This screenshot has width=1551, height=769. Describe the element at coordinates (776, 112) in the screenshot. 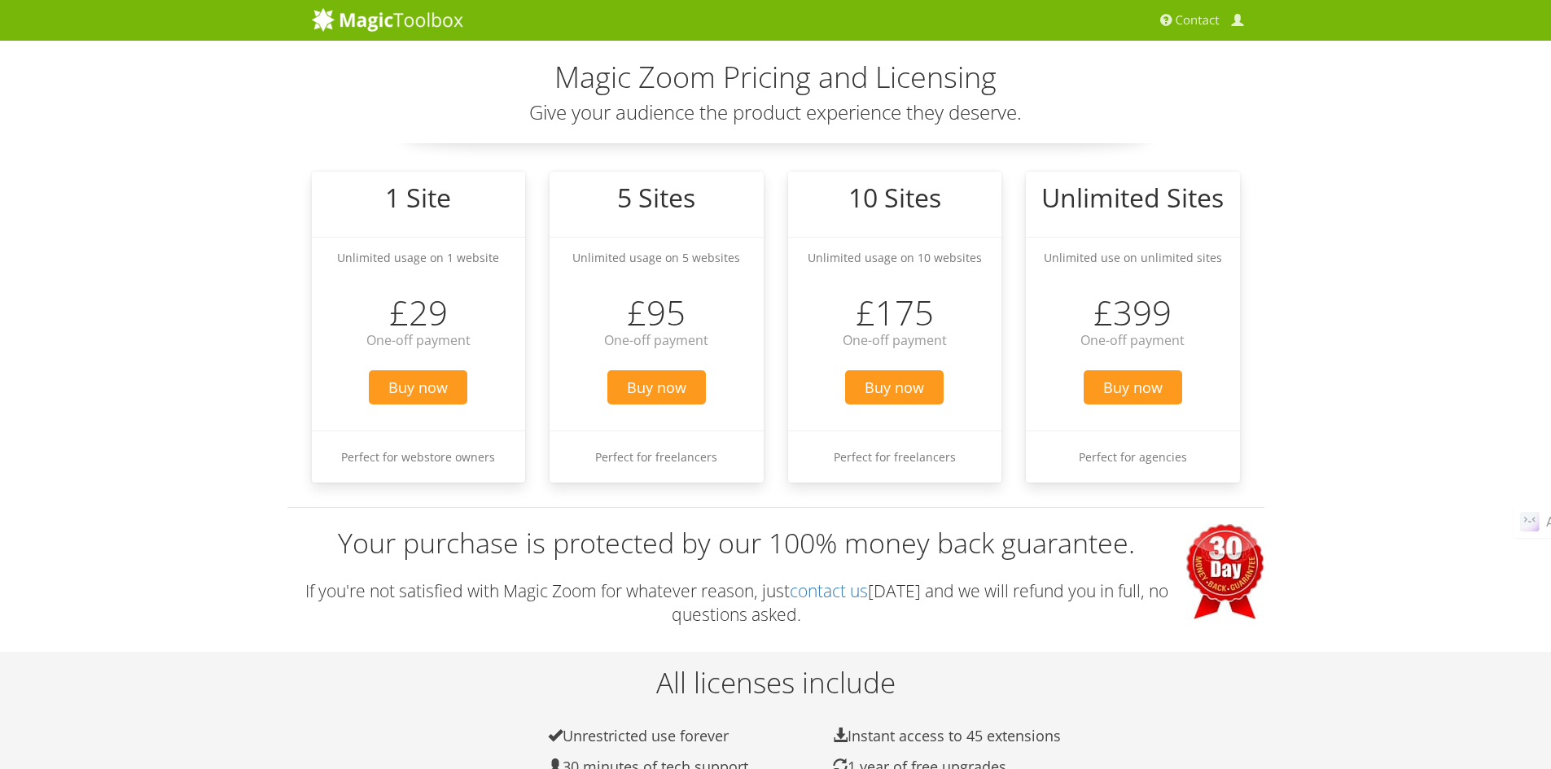

I see `h3: Give your audience the product experience they deserve.` at that location.